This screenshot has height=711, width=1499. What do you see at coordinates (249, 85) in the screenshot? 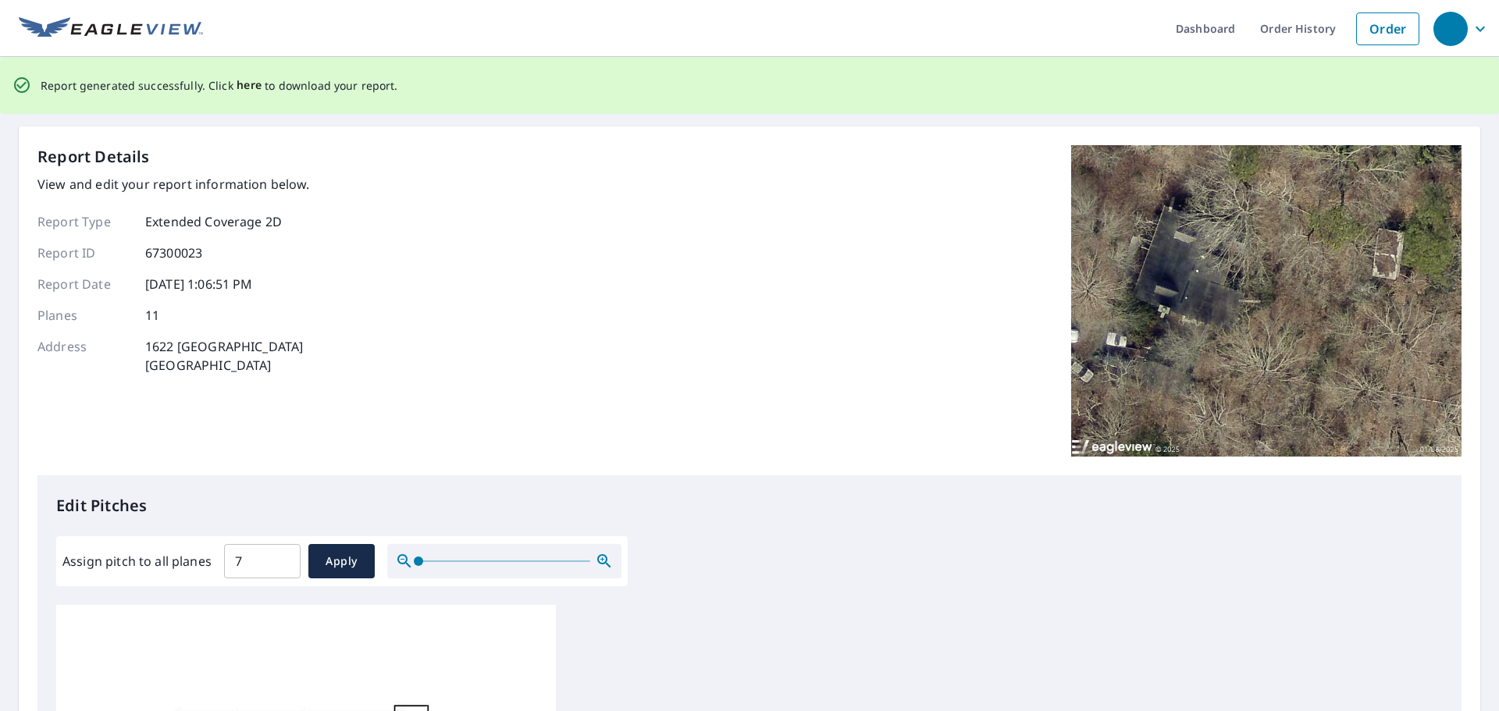
I see `button: here` at bounding box center [249, 85].